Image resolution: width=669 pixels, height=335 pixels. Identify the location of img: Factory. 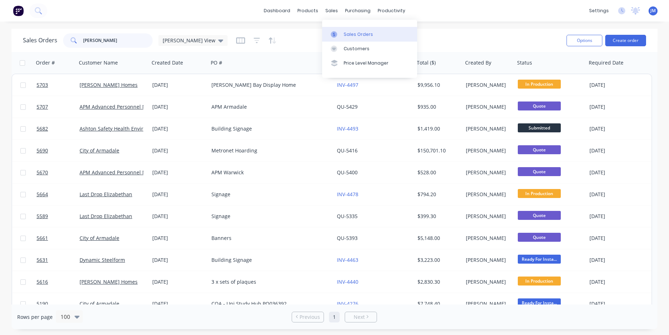
(18, 11).